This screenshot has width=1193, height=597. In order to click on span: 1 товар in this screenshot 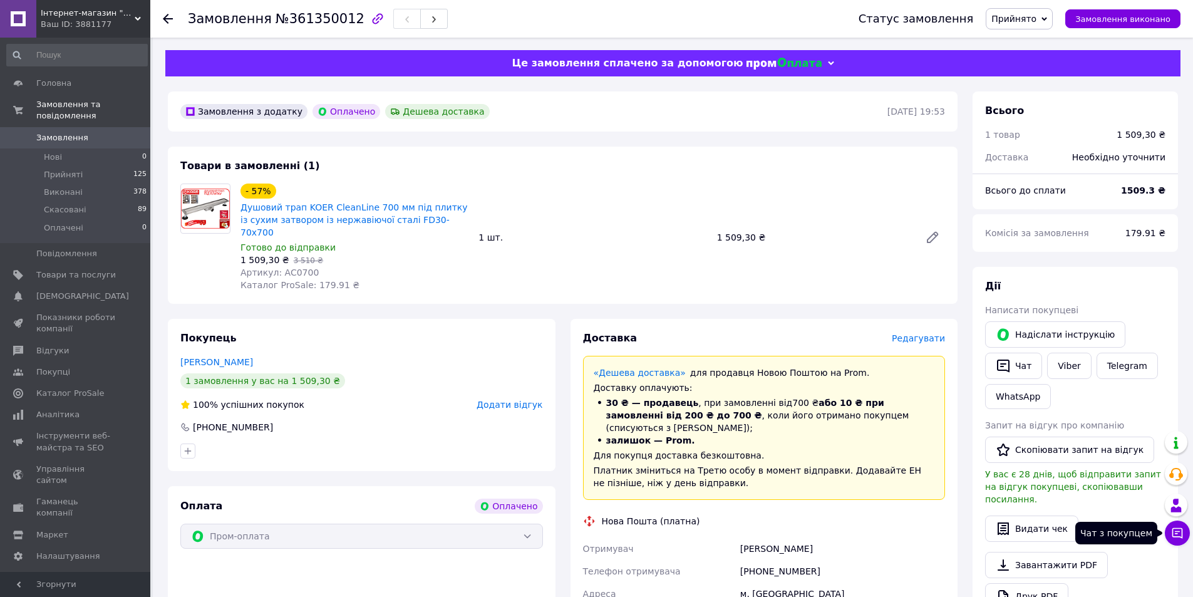, I will do `click(1002, 135)`.